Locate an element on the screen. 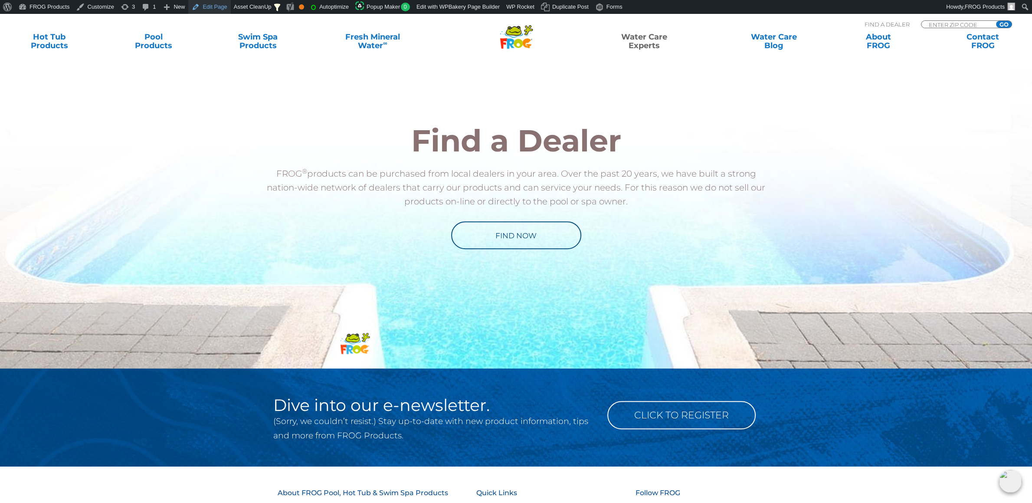 This screenshot has width=1032, height=503. a: Fresh MineralWater∞ is located at coordinates (373, 41).